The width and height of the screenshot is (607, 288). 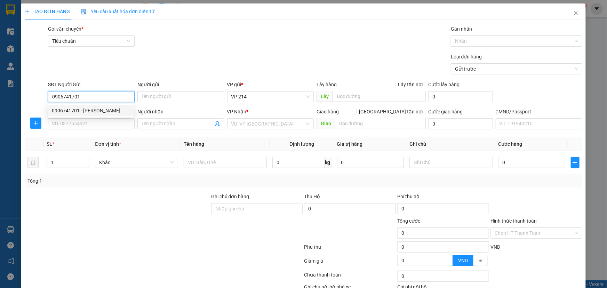 I want to click on div: VP gửi, so click(x=270, y=85).